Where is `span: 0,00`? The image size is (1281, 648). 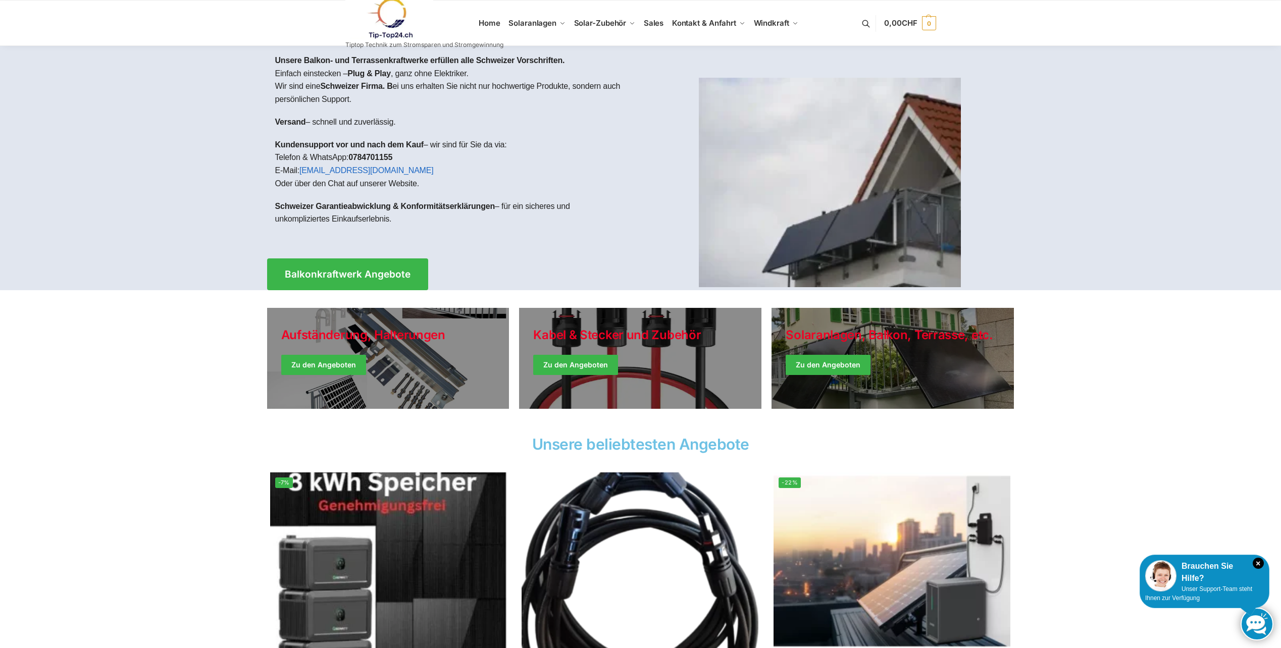 span: 0,00 is located at coordinates (900, 23).